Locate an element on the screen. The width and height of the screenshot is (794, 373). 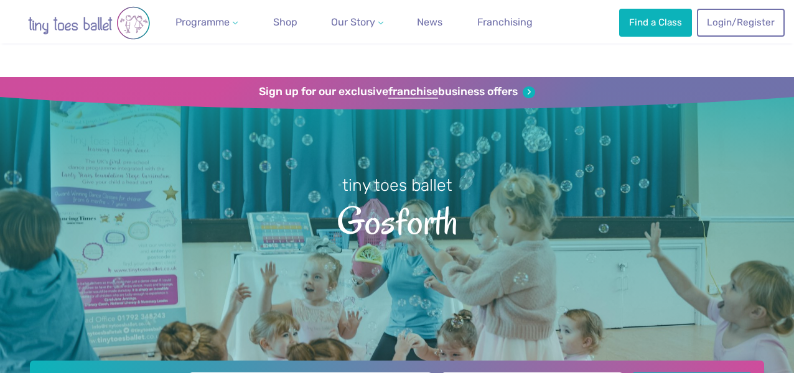
a: Sign up for our exclusivefranchisebusiness offers is located at coordinates (396, 92).